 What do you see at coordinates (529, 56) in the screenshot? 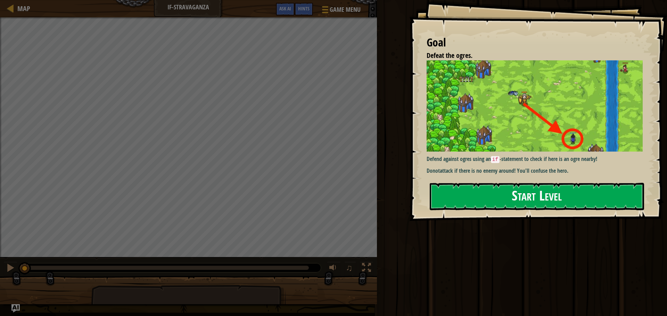
I see `li: Defeat the ogres.` at bounding box center [529, 56].